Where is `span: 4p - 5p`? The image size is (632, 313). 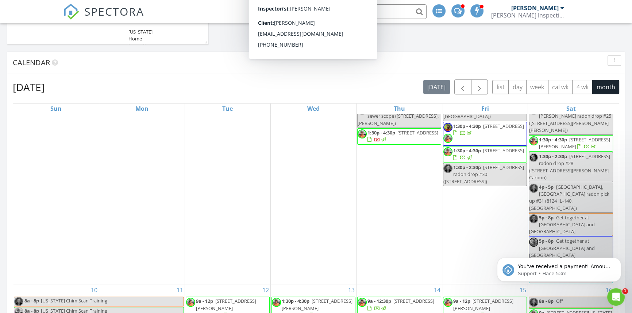 span: 4p - 5p is located at coordinates (546, 187).